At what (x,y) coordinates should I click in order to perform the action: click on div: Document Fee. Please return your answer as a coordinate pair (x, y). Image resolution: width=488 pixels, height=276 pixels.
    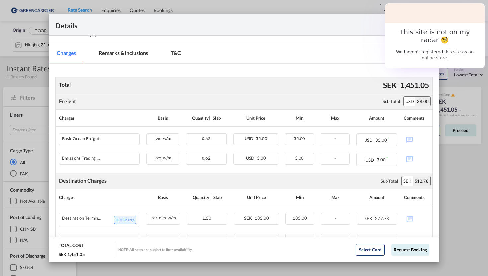
    Looking at the image, I should click on (76, 239).